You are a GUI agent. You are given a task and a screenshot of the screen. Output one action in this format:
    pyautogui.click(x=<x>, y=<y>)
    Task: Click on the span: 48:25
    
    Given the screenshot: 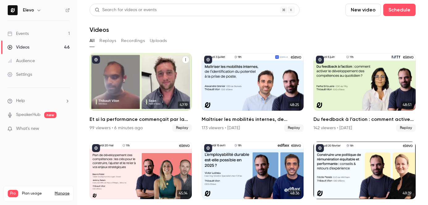 What is the action you would take?
    pyautogui.click(x=295, y=105)
    